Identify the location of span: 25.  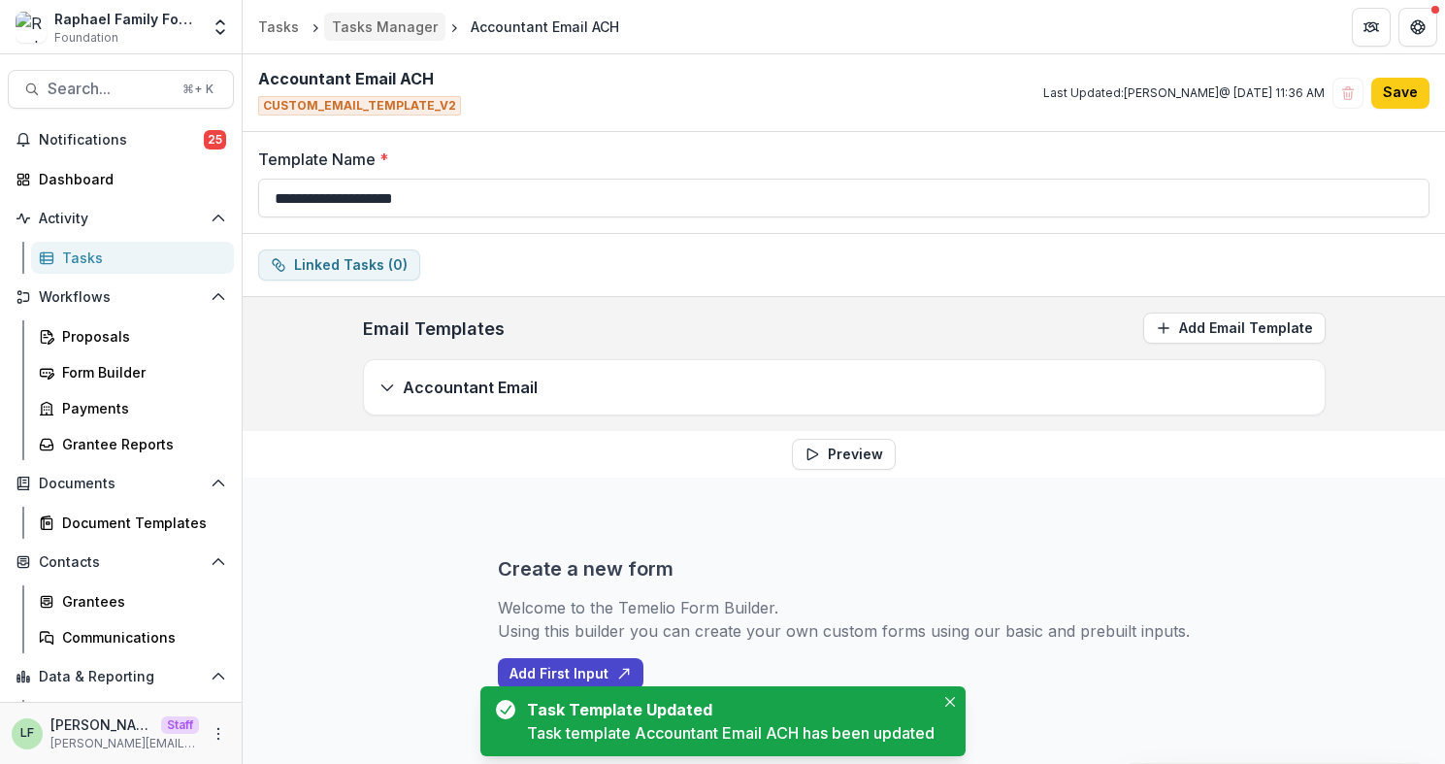
(215, 140).